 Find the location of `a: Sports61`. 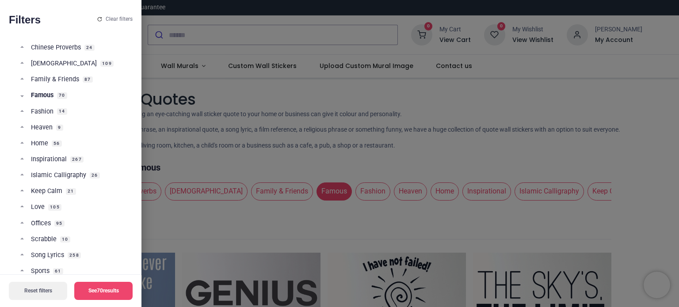

a: Sports61 is located at coordinates (74, 275).